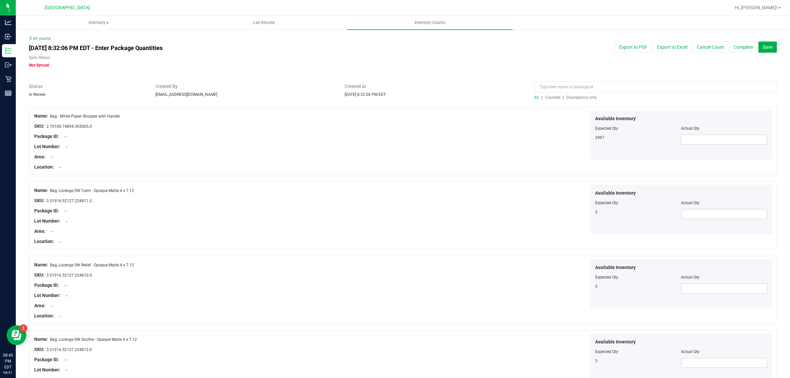  What do you see at coordinates (40, 39) in the screenshot?
I see `a: All counts` at bounding box center [40, 39].